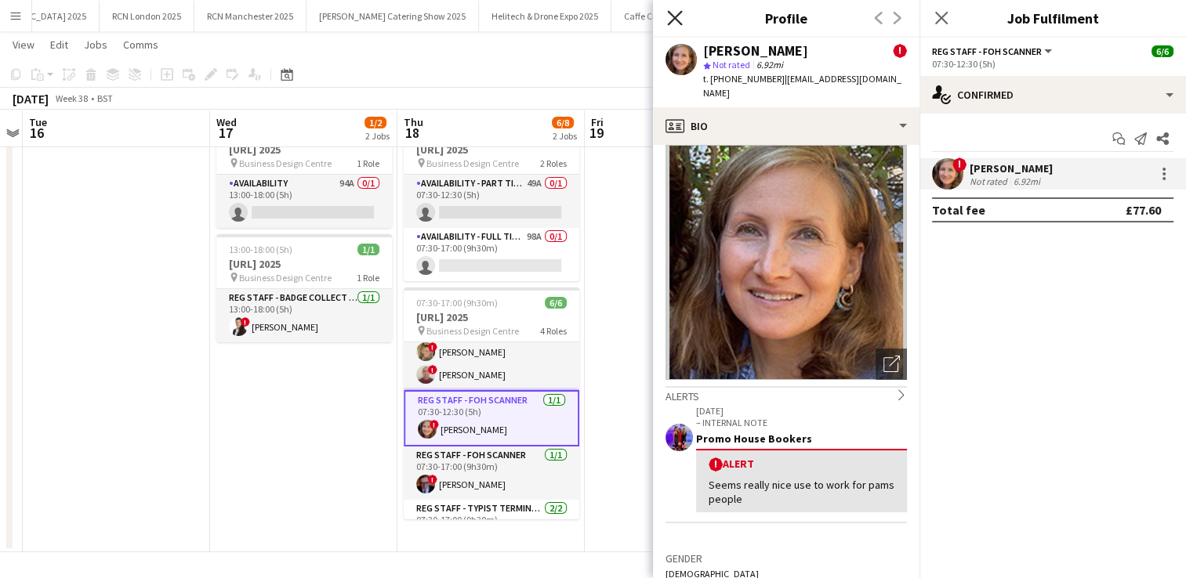 This screenshot has height=578, width=1186. Describe the element at coordinates (786, 559) in the screenshot. I see `h3: Gender` at that location.